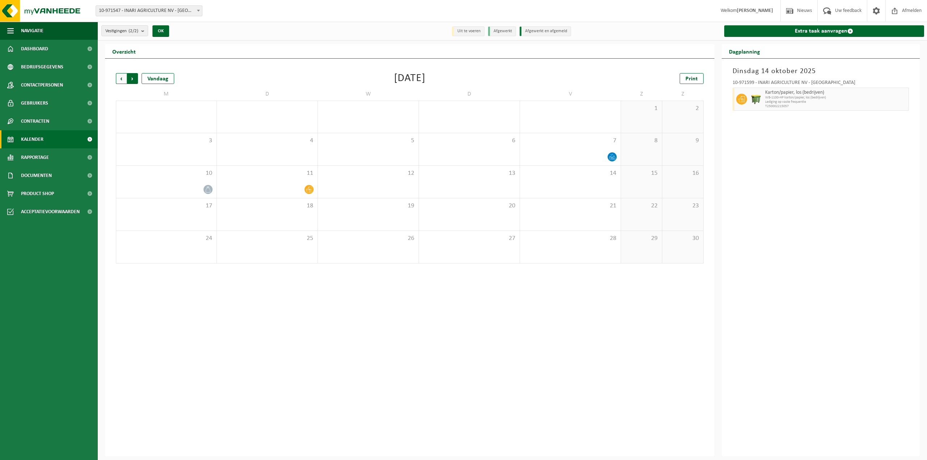 The image size is (927, 460). Describe the element at coordinates (368, 173) in the screenshot. I see `span: 12` at that location.